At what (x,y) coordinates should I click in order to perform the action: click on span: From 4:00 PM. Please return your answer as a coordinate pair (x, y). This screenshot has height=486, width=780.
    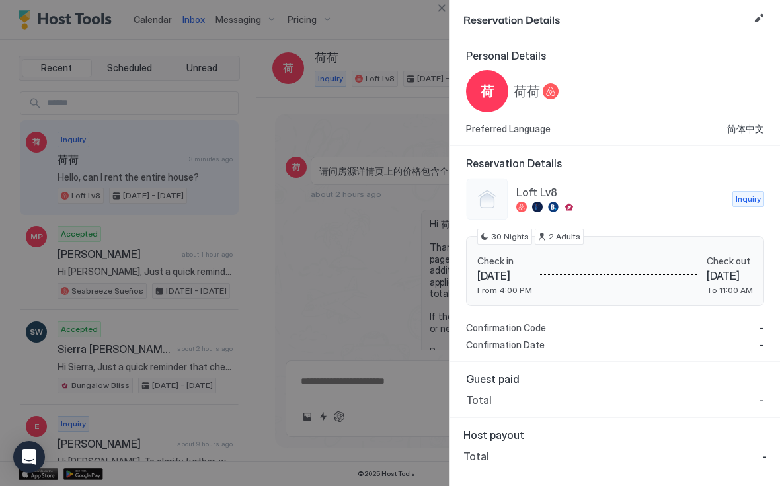
    Looking at the image, I should click on (504, 290).